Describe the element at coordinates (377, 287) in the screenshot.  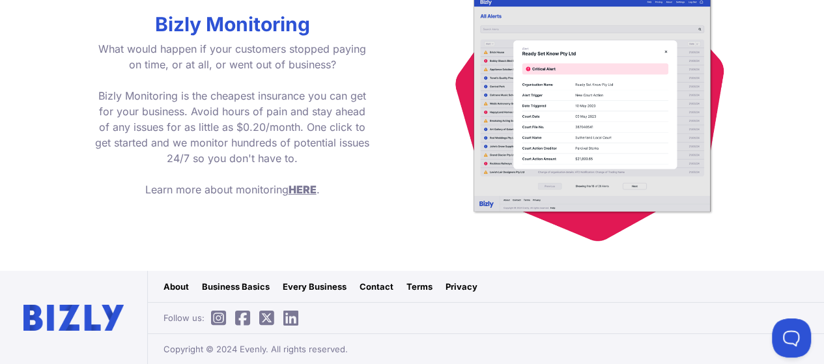
I see `a: Contact` at that location.